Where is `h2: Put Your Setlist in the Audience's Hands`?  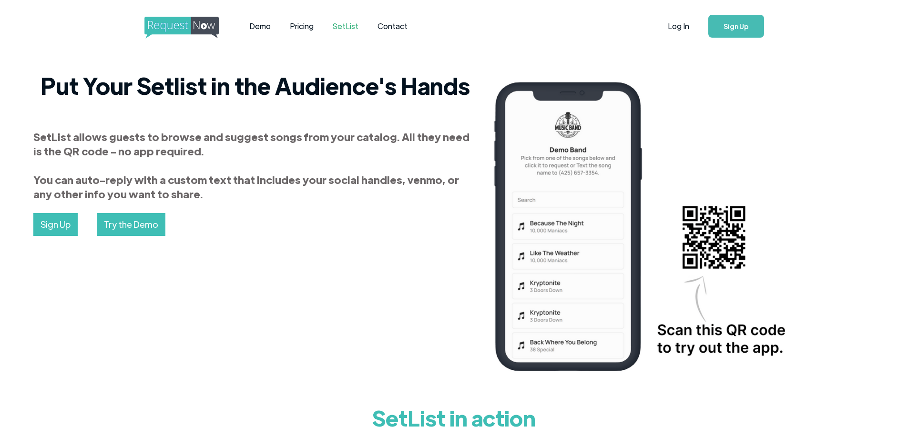
h2: Put Your Setlist in the Audience's Hands is located at coordinates (255, 85).